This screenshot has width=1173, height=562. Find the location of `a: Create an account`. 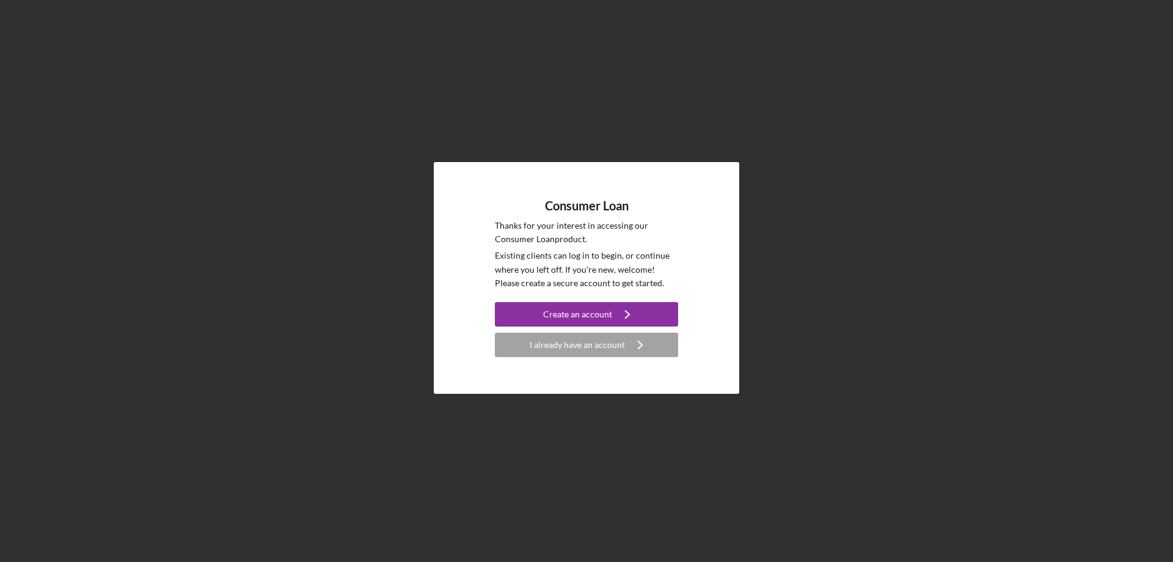

a: Create an account is located at coordinates (587, 315).